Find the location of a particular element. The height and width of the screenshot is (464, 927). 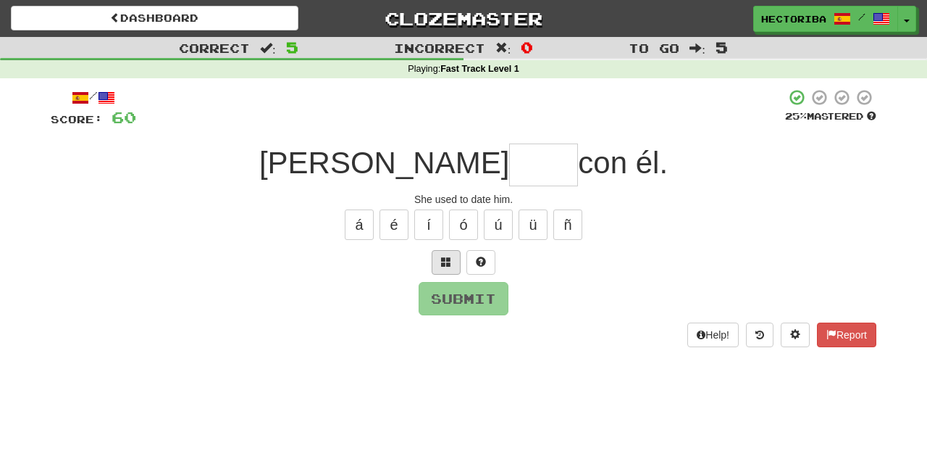

span: 0 is located at coordinates (527, 47).